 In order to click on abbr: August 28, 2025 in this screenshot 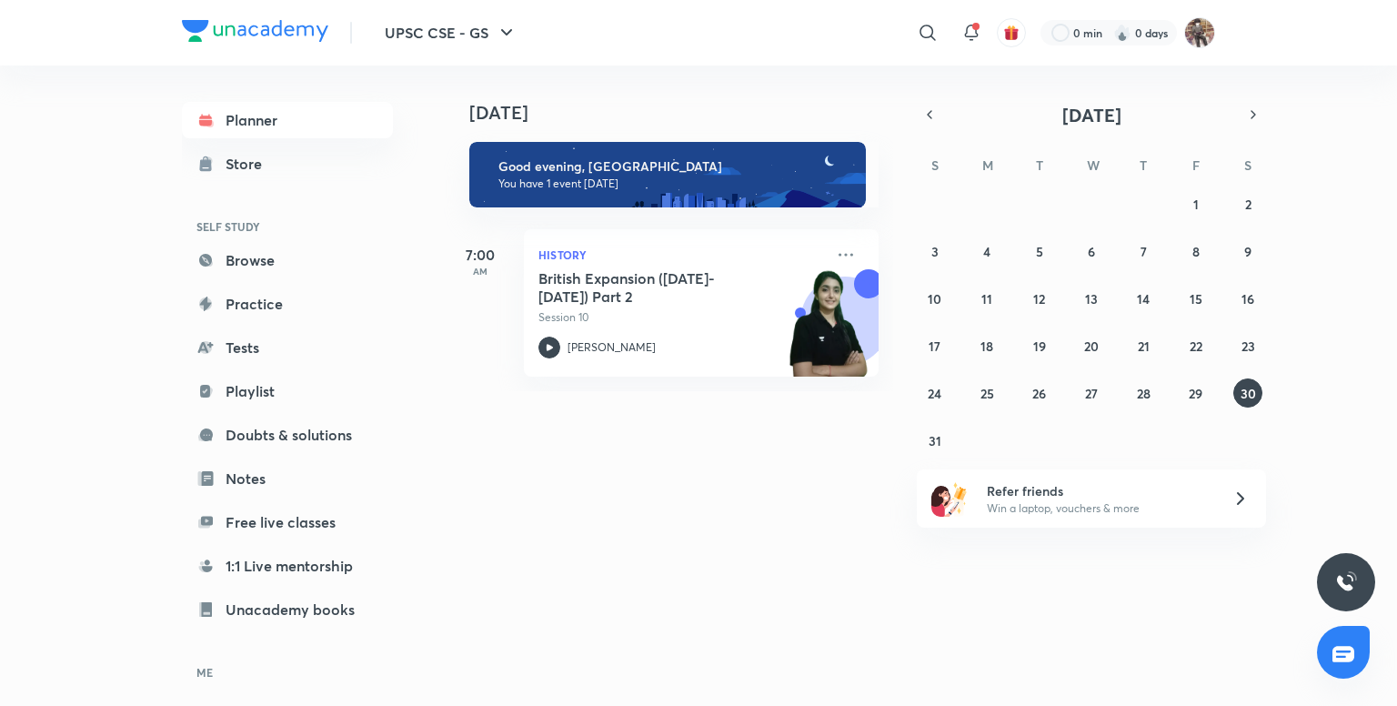, I will do `click(1144, 393)`.